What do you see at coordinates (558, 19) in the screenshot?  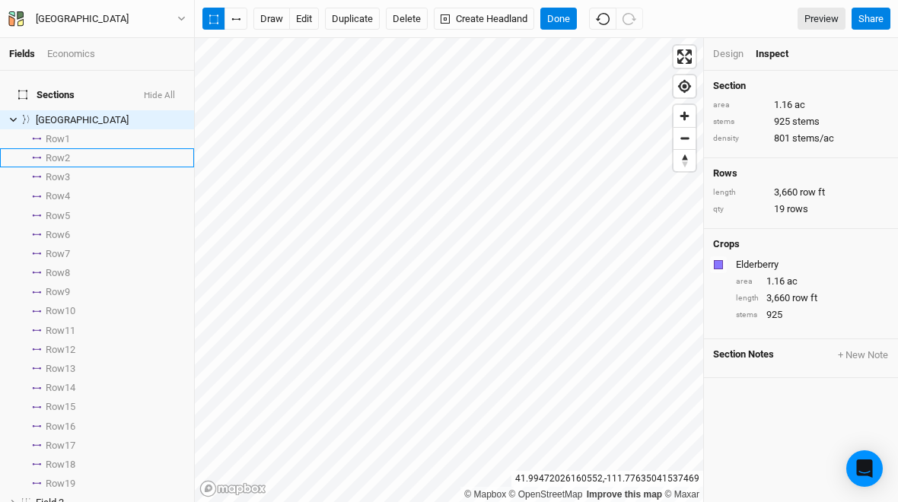 I see `button: Done` at bounding box center [558, 19].